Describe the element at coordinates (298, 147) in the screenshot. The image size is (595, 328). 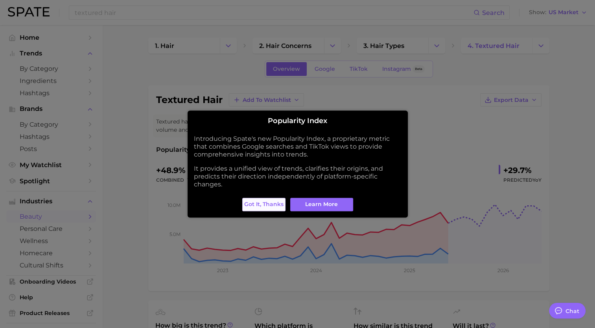
I see `p: Introducing Spate's new Popularity Index, a proprietary metric that combines Google searches and ...` at that location.